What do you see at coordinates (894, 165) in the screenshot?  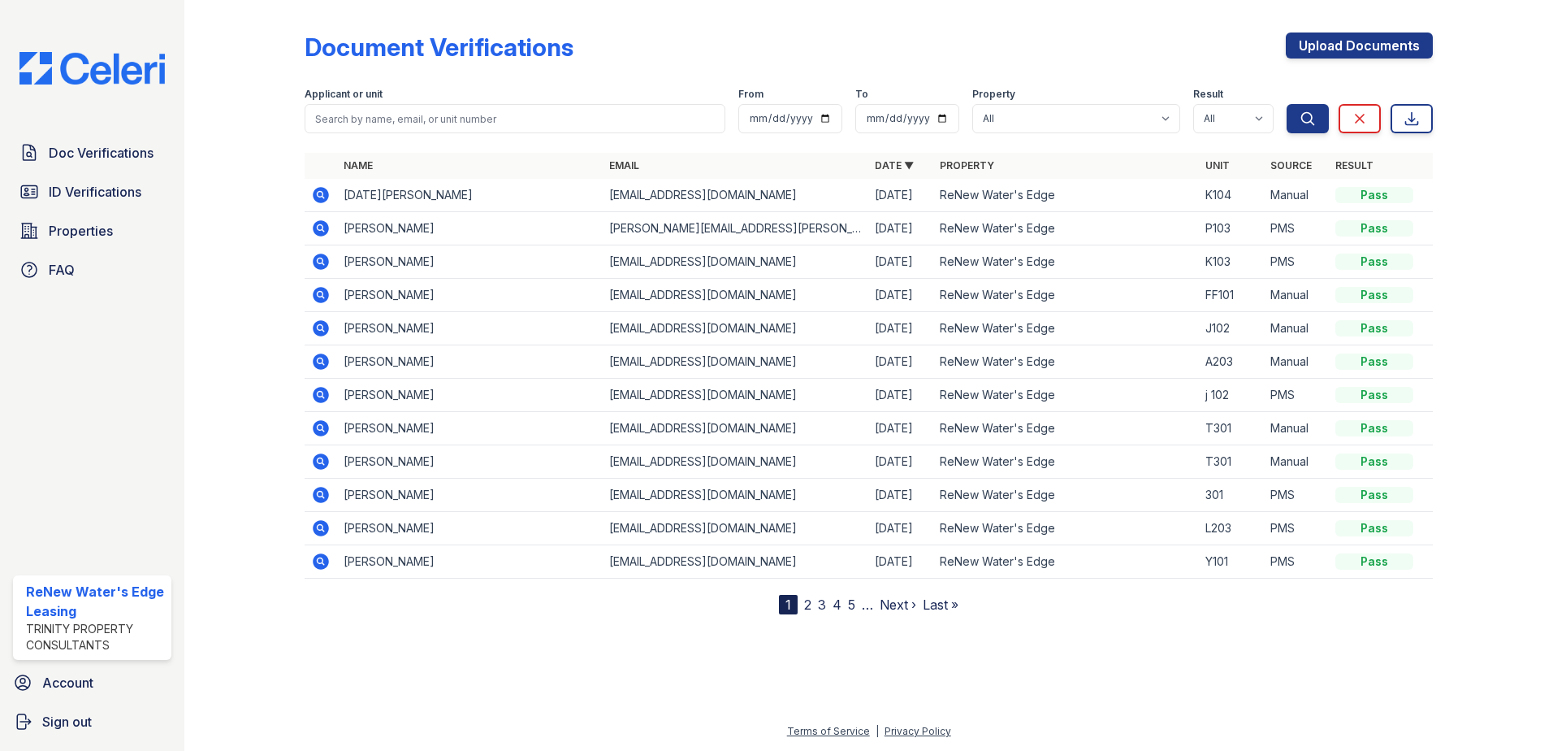 I see `a: Date ▼` at bounding box center [894, 165].